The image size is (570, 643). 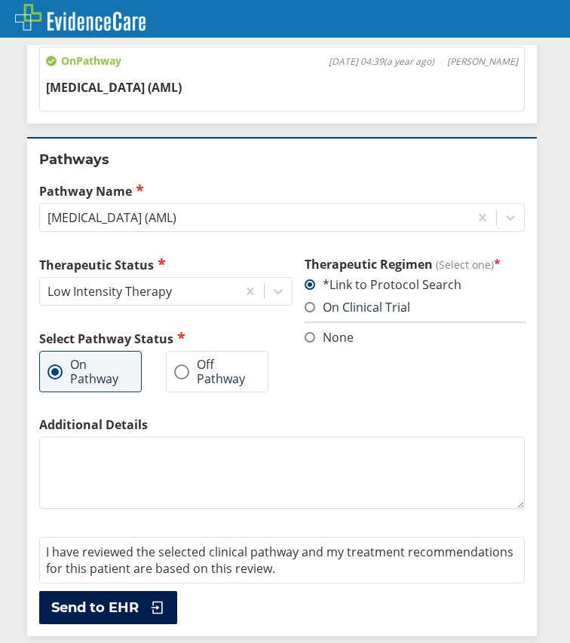 What do you see at coordinates (108, 608) in the screenshot?
I see `button: Send to EHR` at bounding box center [108, 608].